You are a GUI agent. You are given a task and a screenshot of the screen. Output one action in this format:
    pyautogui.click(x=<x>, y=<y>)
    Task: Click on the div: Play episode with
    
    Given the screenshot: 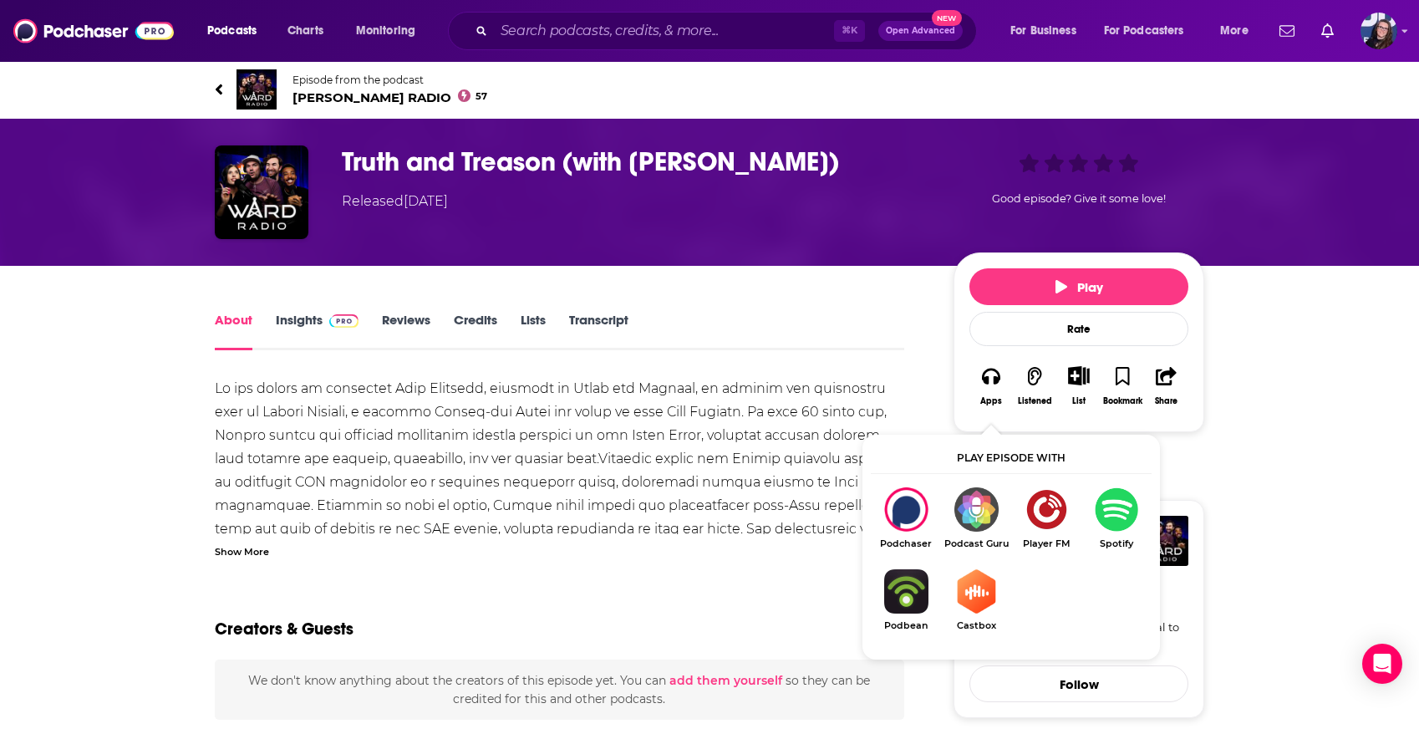 What is the action you would take?
    pyautogui.click(x=1011, y=458)
    